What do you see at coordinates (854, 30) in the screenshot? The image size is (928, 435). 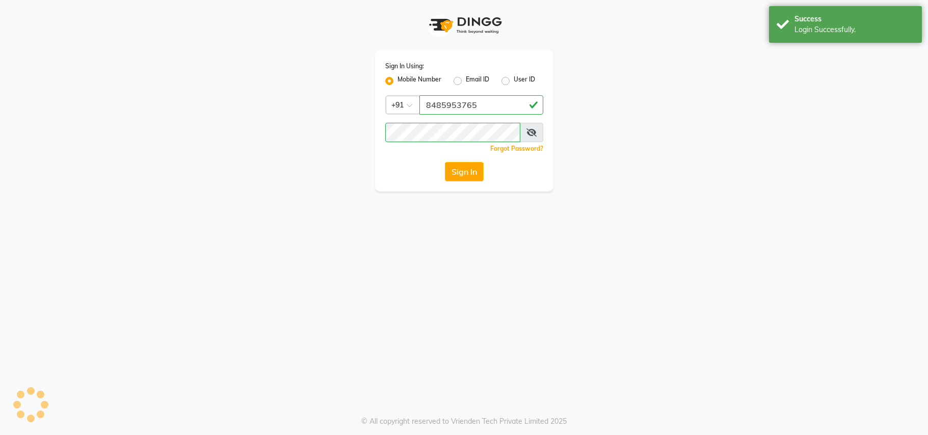 I see `div: Login Successfully.` at bounding box center [854, 30].